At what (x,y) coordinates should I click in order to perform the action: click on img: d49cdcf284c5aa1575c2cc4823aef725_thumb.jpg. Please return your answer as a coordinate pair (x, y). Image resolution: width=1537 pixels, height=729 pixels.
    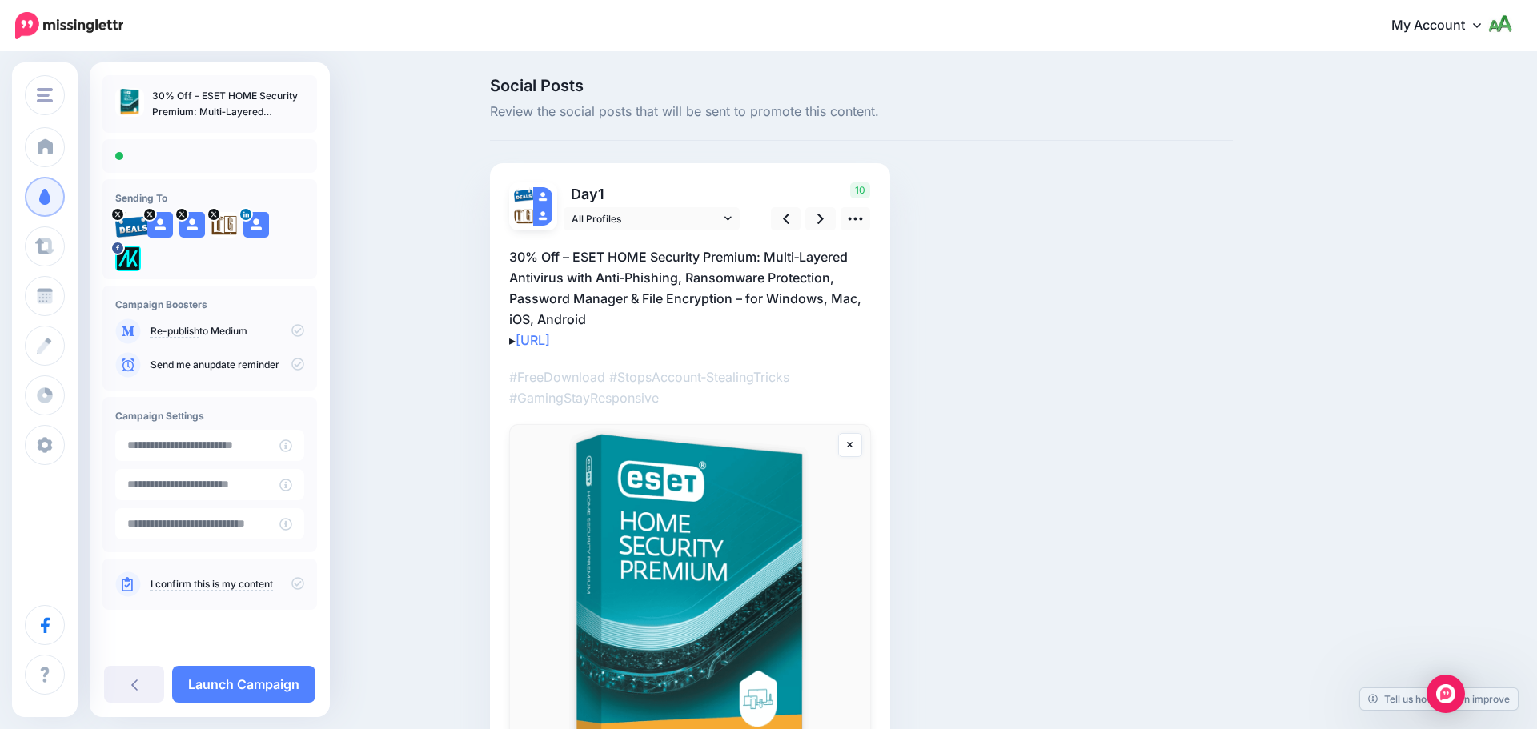
    Looking at the image, I should click on (130, 102).